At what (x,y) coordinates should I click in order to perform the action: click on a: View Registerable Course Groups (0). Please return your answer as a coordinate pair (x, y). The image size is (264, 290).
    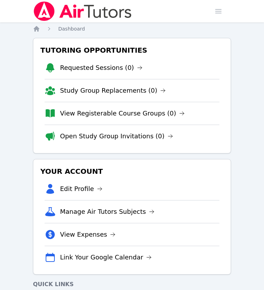
    Looking at the image, I should click on (122, 113).